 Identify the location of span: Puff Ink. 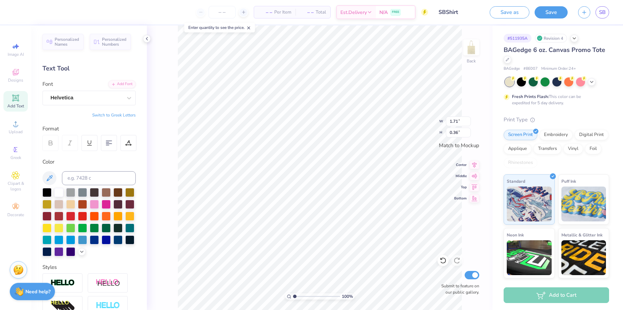
(569, 181).